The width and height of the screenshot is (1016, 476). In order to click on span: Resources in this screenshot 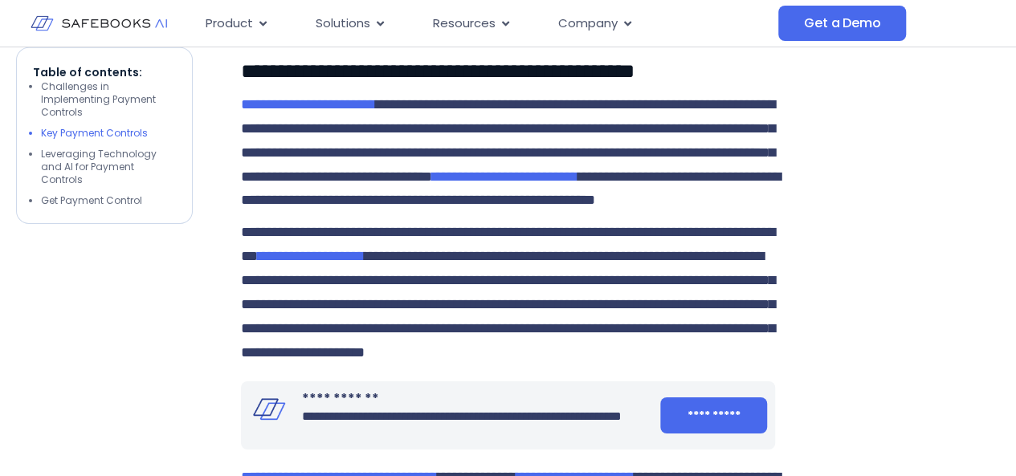, I will do `click(464, 23)`.